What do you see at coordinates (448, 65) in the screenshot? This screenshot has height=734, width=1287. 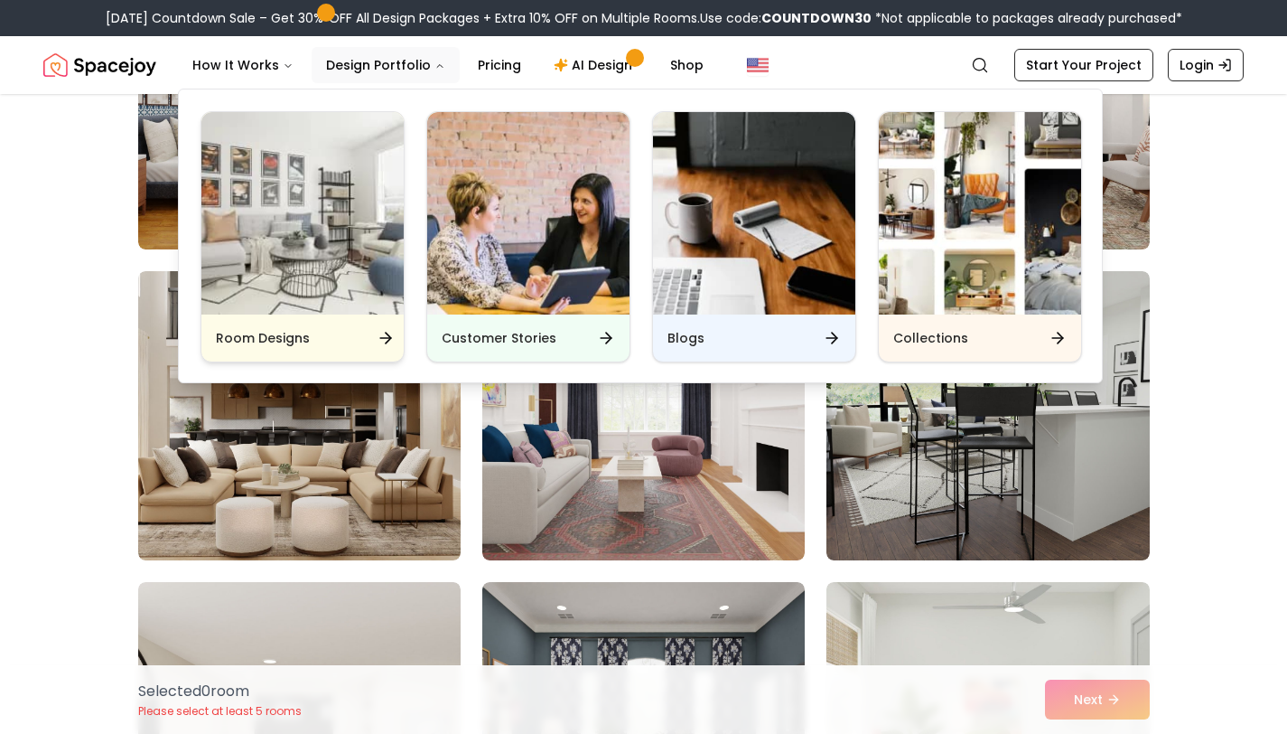 I see `nav: Main` at bounding box center [448, 65].